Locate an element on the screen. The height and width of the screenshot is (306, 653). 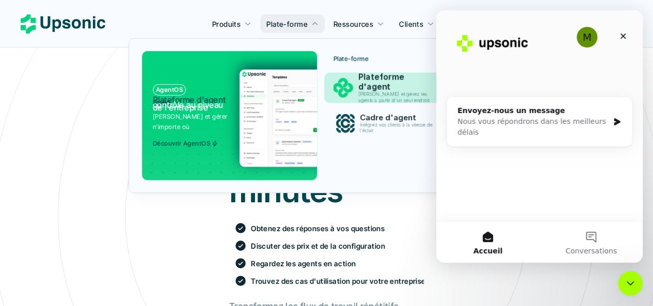
font: Clients is located at coordinates (411, 24).